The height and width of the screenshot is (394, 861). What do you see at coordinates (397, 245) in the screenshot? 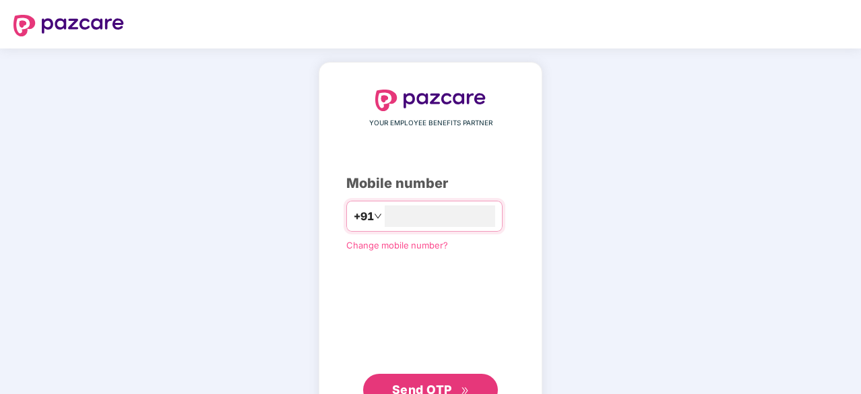
I see `span: Change mobile number?` at bounding box center [397, 245].